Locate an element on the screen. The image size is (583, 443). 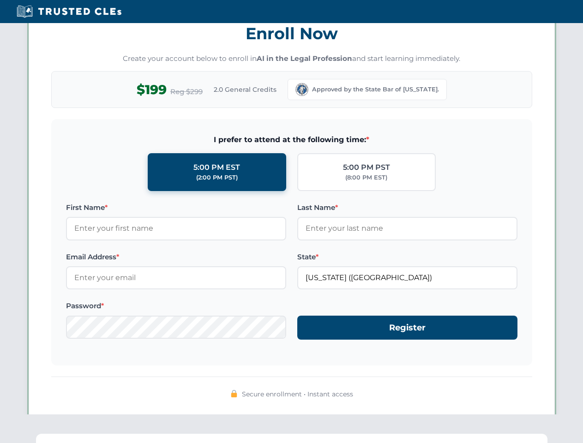
input: Enter your email is located at coordinates (176, 278).